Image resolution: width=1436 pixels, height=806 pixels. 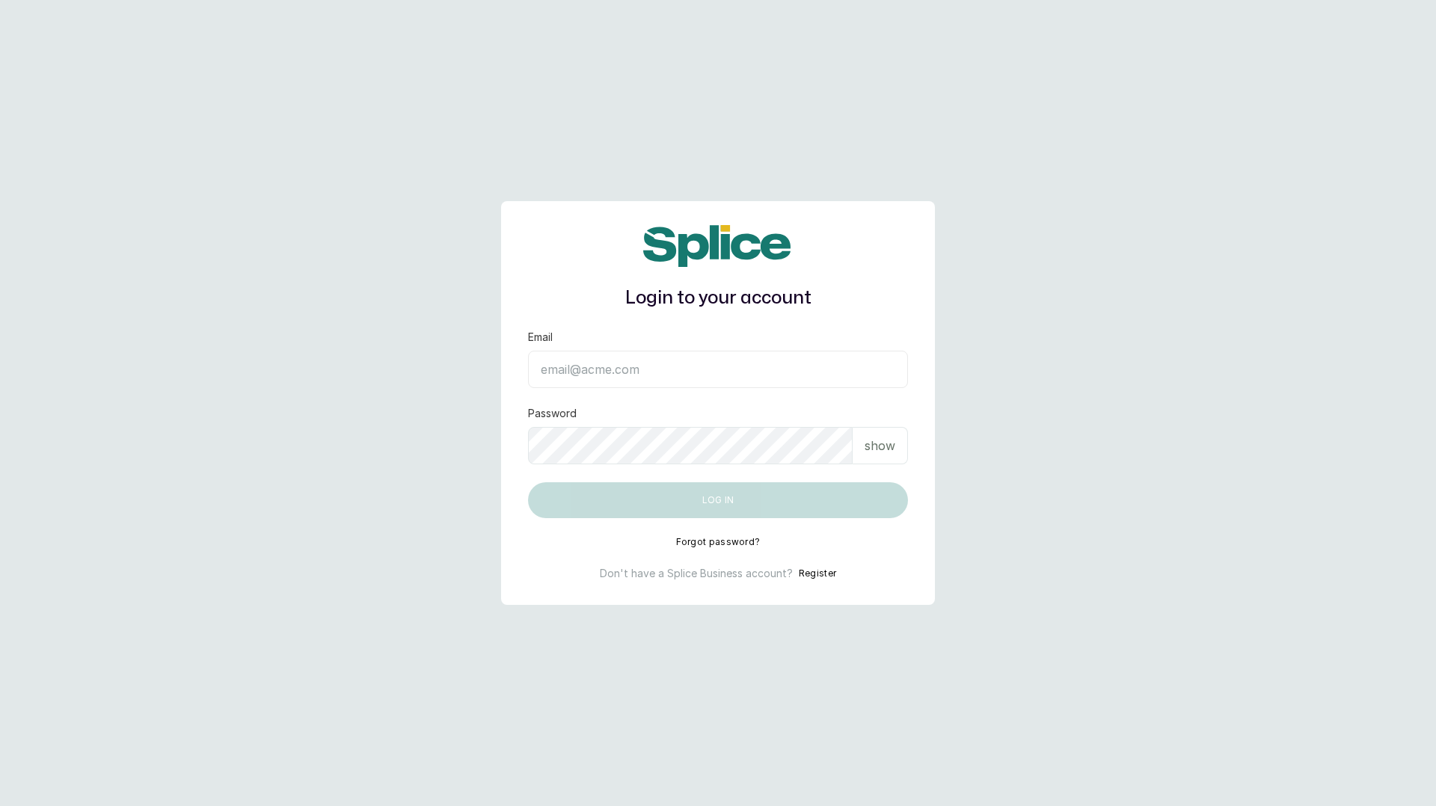 I want to click on button: Log in, so click(x=718, y=500).